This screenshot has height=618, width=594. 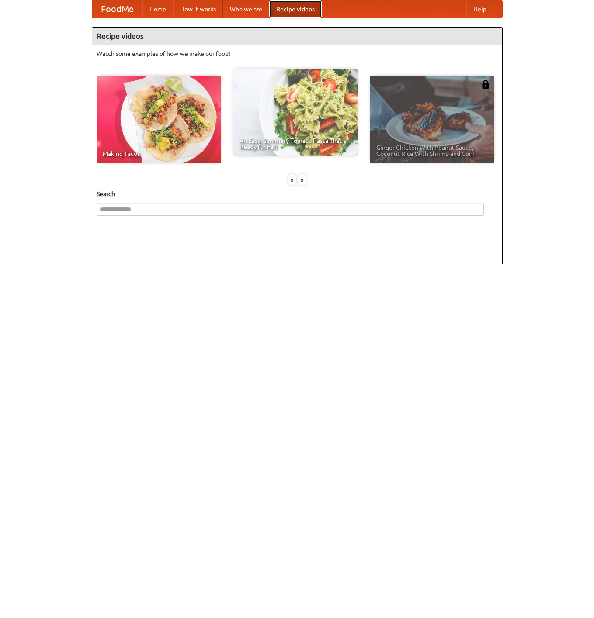 I want to click on a: Help, so click(x=480, y=9).